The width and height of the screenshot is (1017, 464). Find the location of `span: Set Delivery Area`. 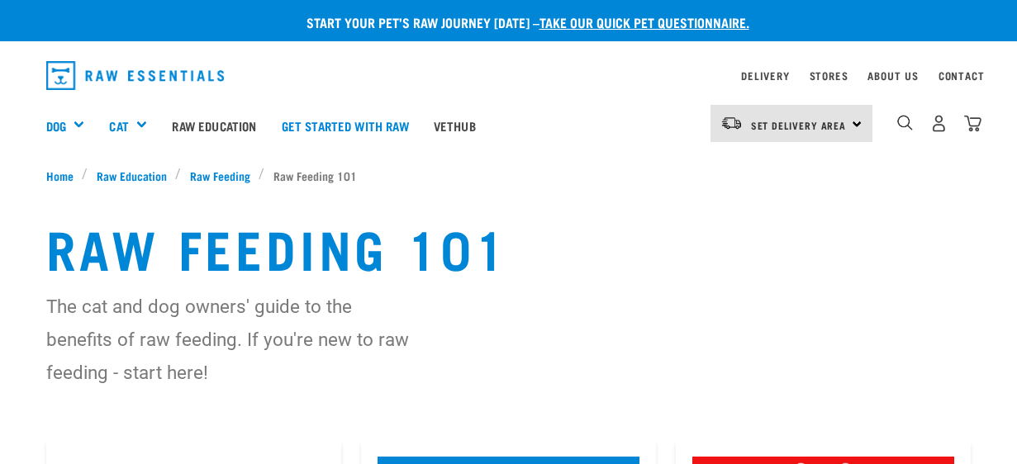

span: Set Delivery Area is located at coordinates (799, 125).